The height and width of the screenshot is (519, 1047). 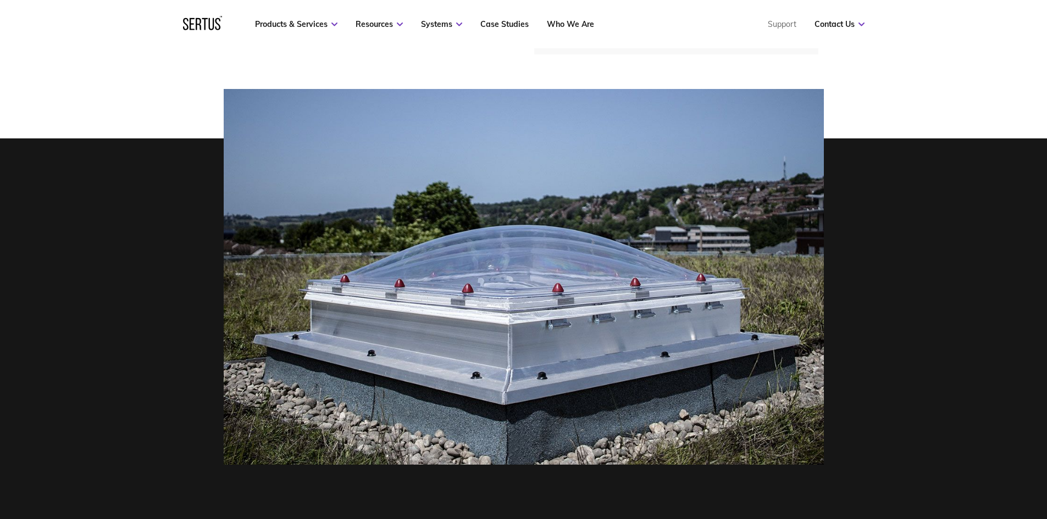 I want to click on a: Resources, so click(x=379, y=24).